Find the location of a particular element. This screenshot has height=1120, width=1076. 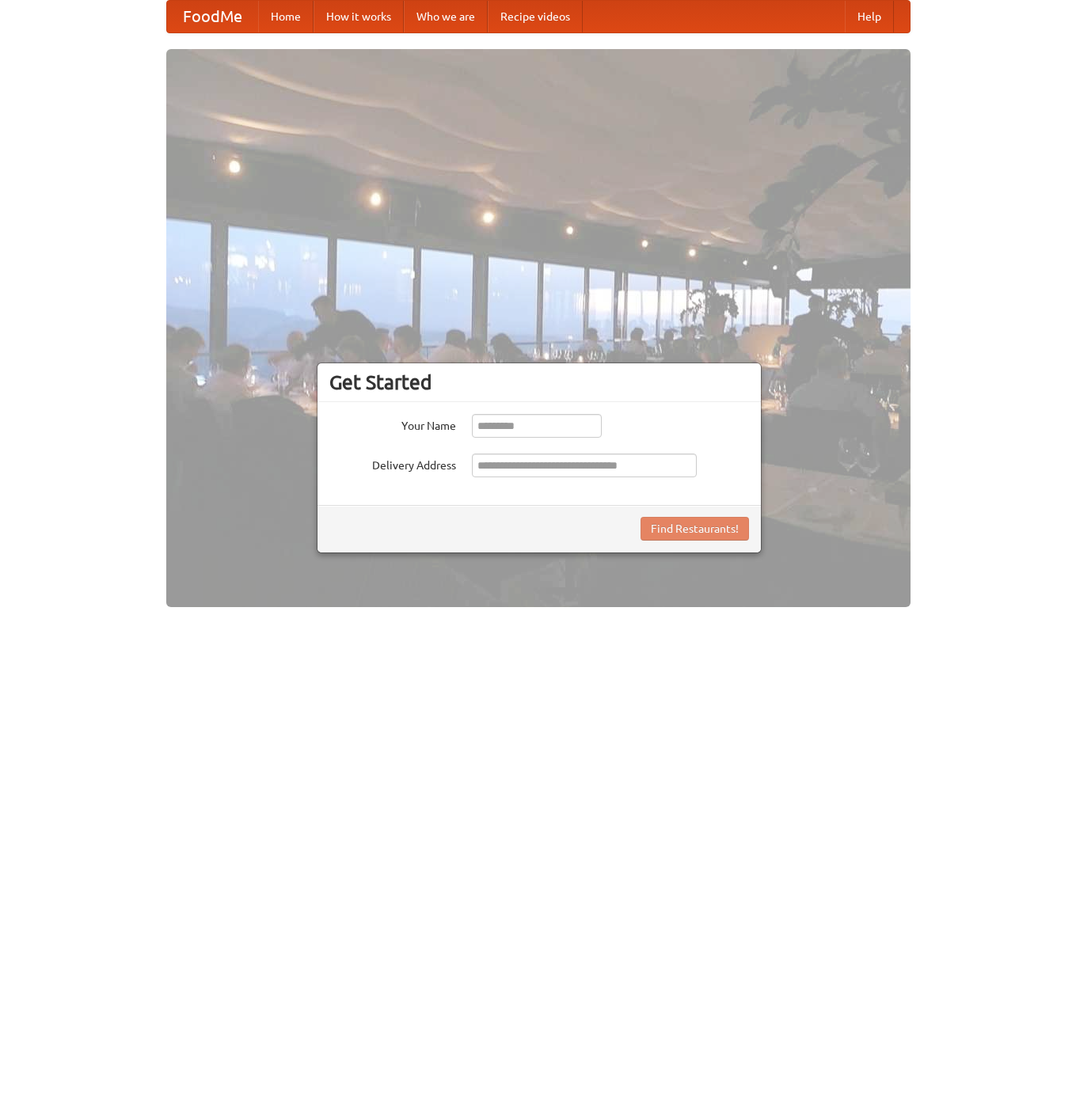

a: Who we are is located at coordinates (445, 17).